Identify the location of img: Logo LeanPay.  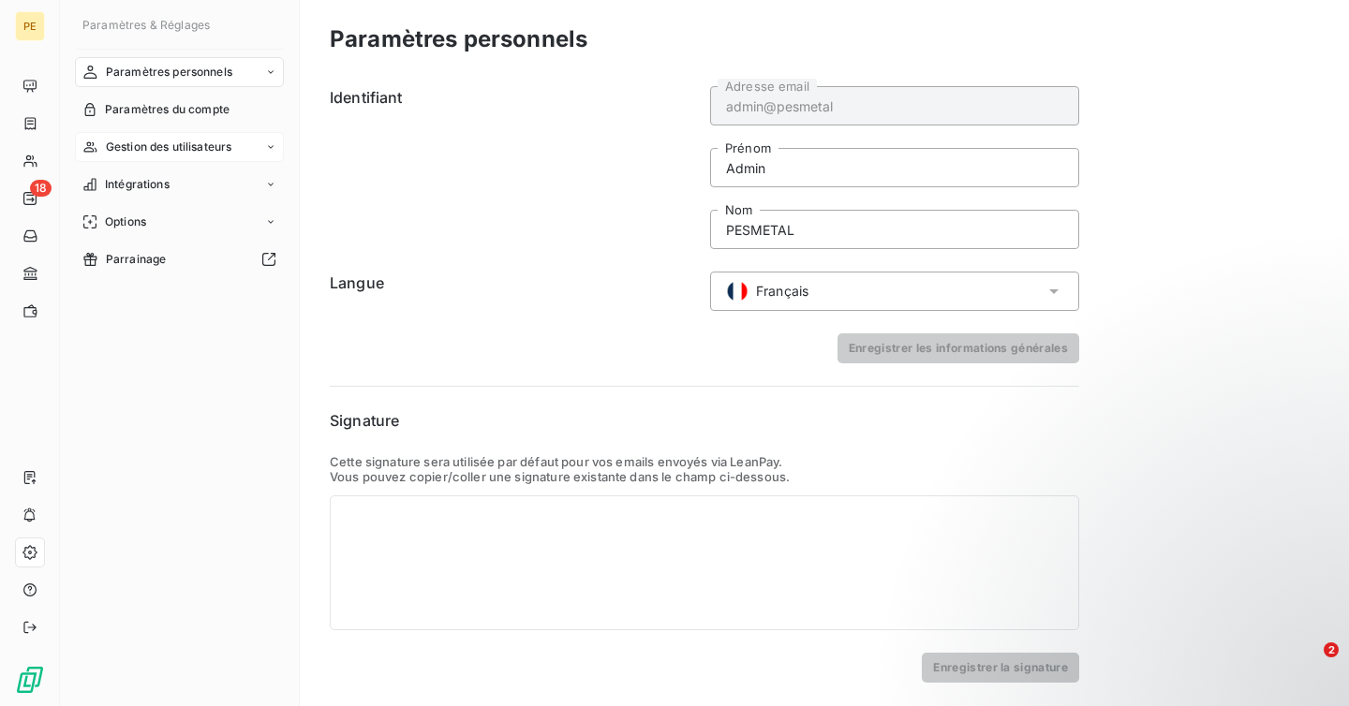
(30, 680).